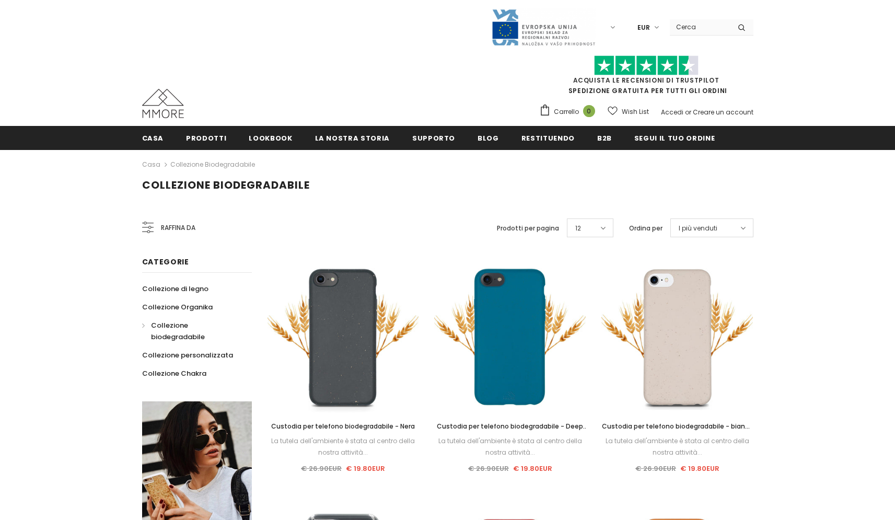 Image resolution: width=895 pixels, height=520 pixels. I want to click on span: Raffina da, so click(178, 228).